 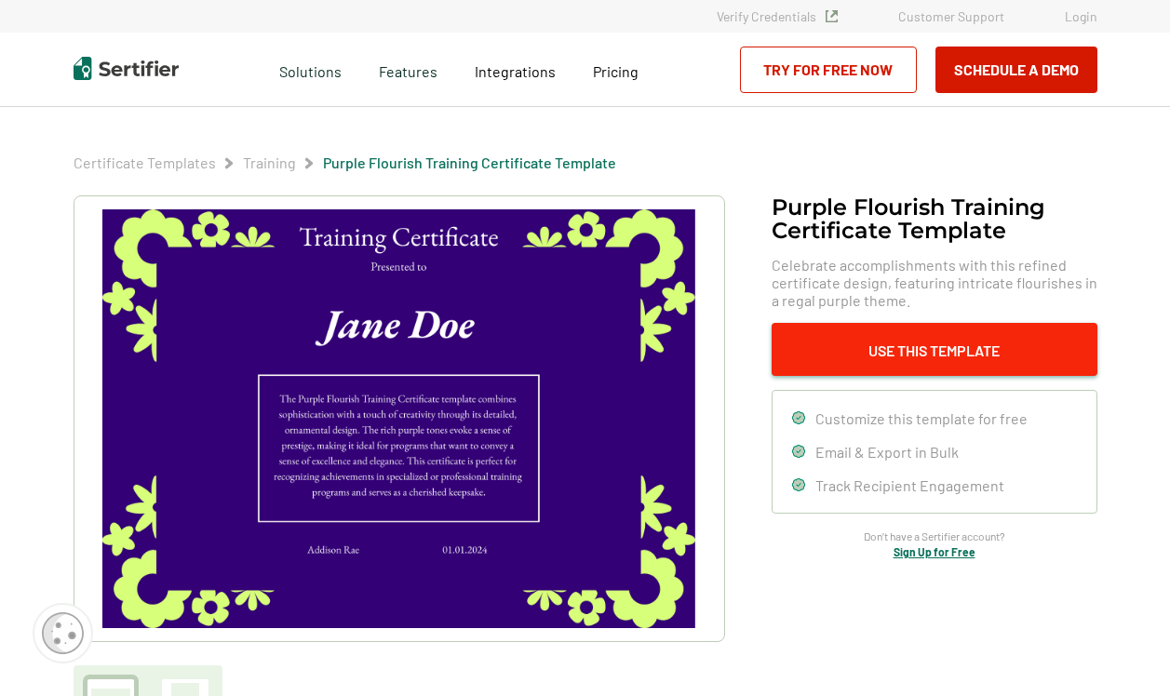 I want to click on a: Sign Up for Free, so click(x=934, y=552).